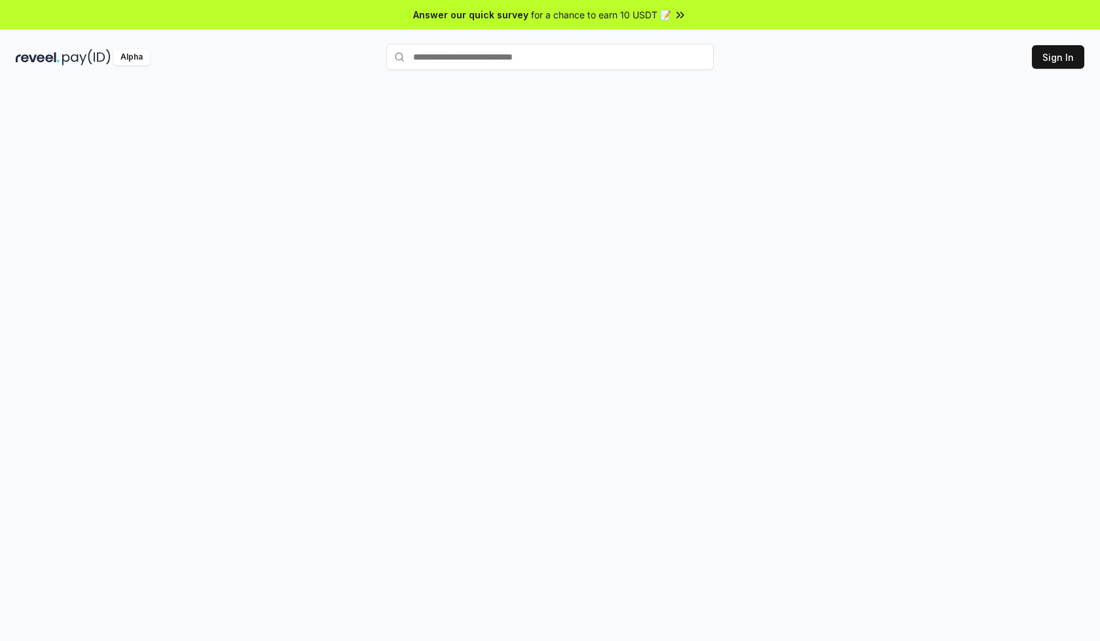  I want to click on span: Answer our quick survey, so click(471, 14).